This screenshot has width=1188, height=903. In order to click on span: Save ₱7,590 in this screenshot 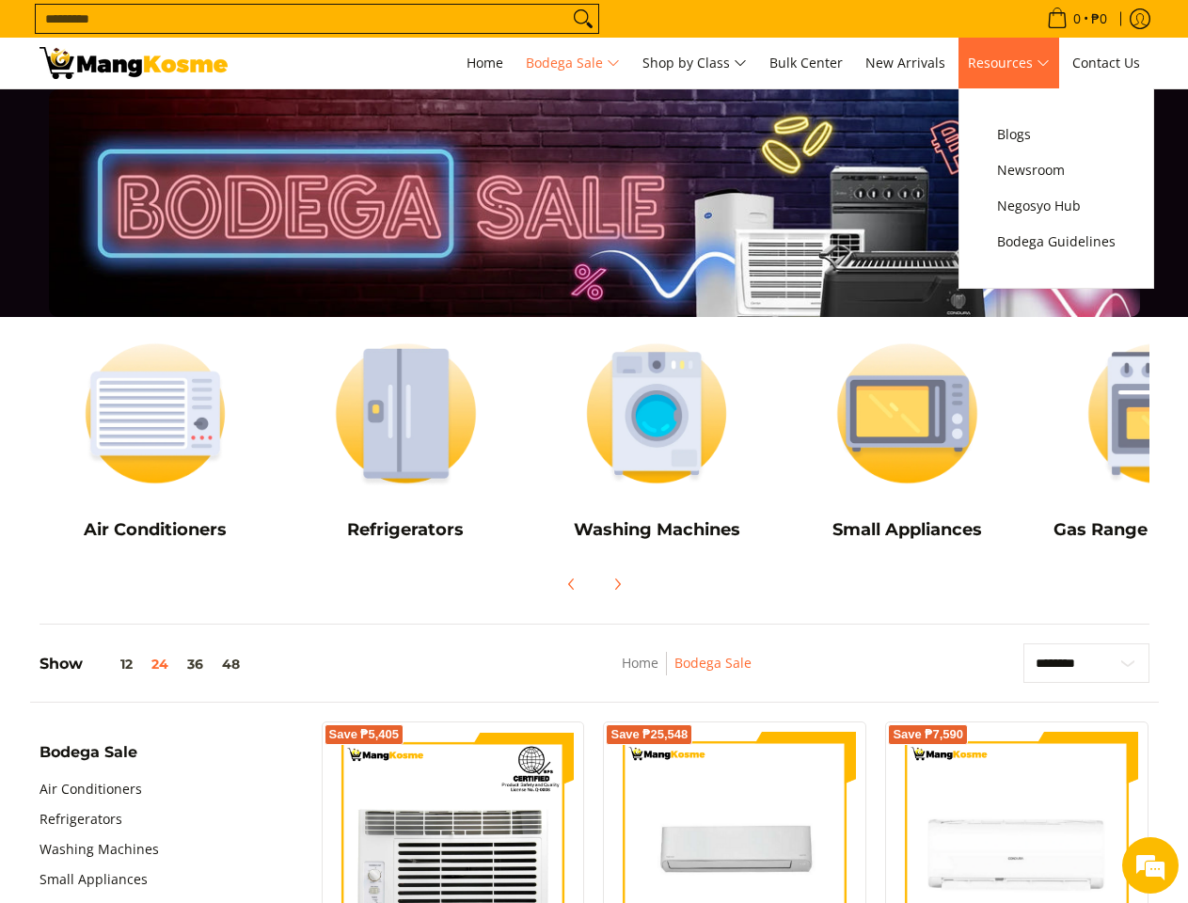, I will do `click(927, 735)`.